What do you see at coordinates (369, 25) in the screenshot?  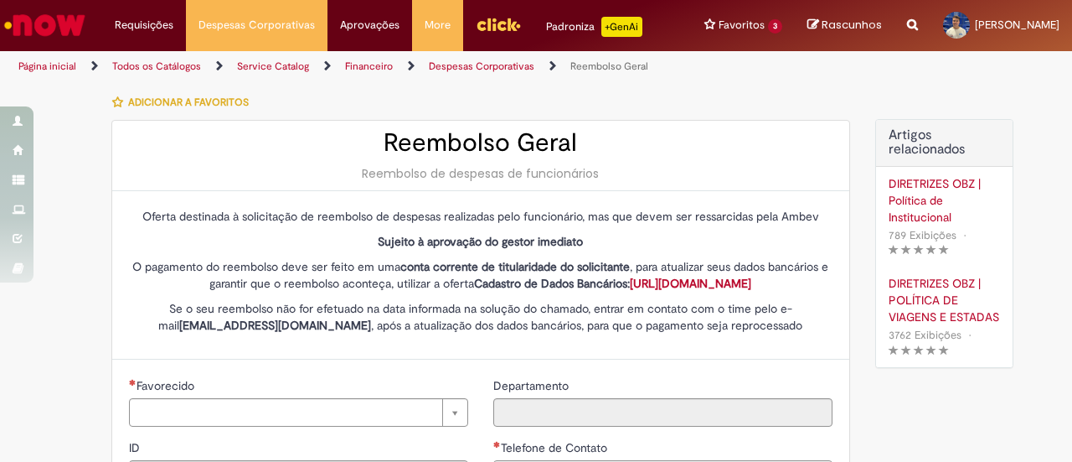 I see `span: Aprovações` at bounding box center [369, 25].